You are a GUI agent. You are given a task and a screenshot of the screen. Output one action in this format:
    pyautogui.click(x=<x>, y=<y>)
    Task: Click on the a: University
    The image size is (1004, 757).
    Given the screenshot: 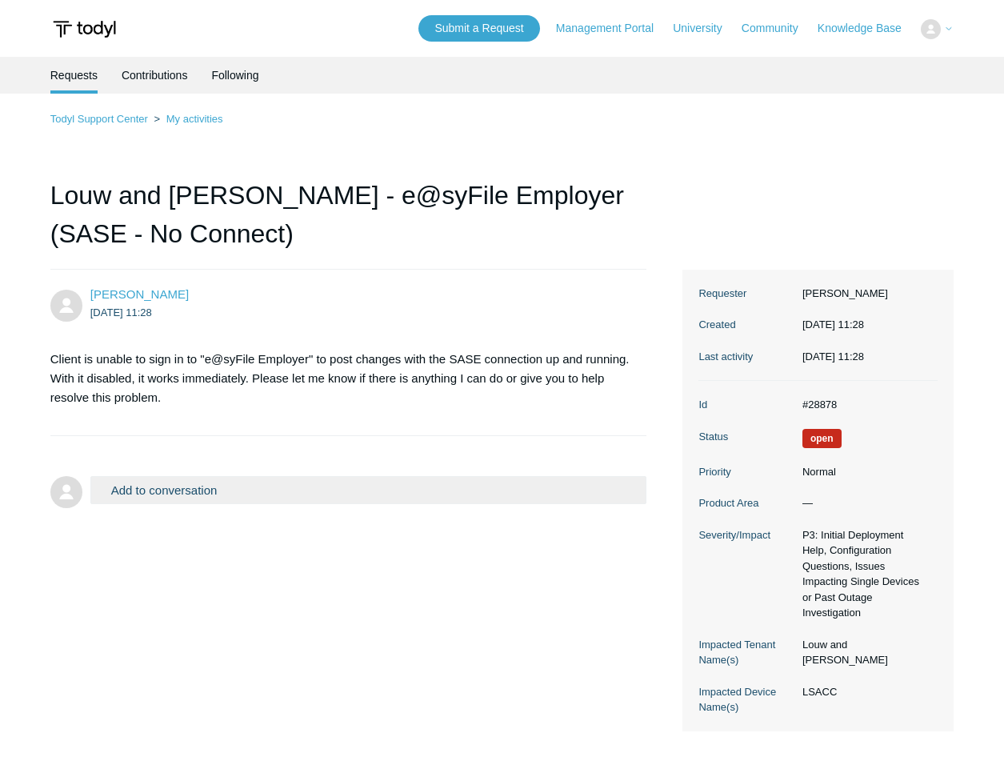 What is the action you would take?
    pyautogui.click(x=705, y=28)
    